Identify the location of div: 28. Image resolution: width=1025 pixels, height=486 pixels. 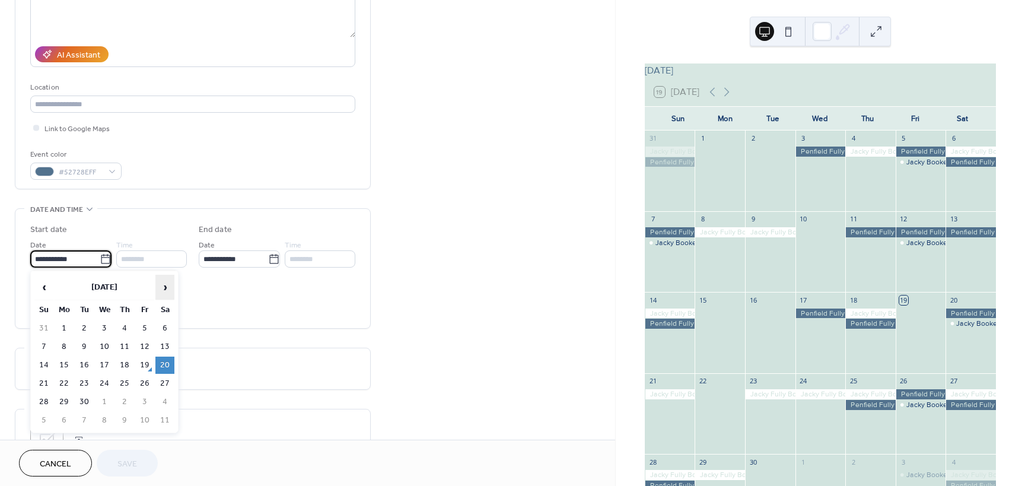
(653, 462).